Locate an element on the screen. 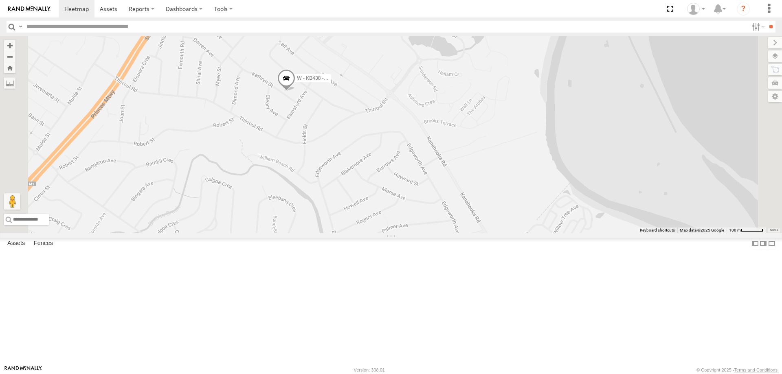  label: Fences is located at coordinates (43, 244).